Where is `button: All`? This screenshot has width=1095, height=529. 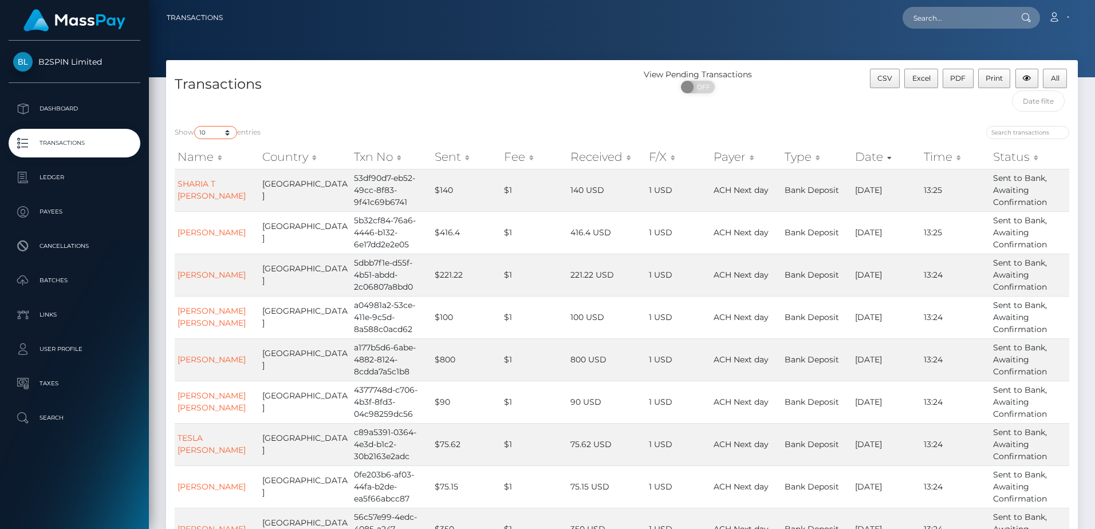 button: All is located at coordinates (1055, 78).